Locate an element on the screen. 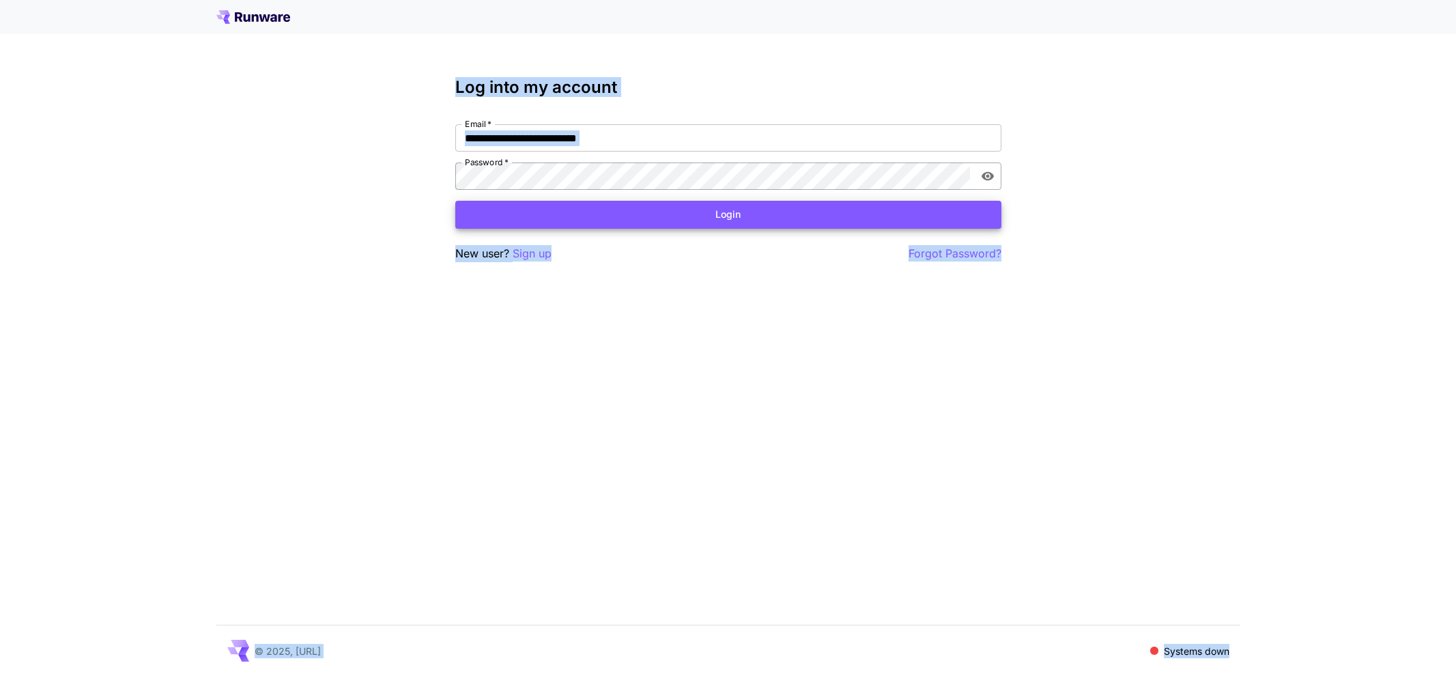 The width and height of the screenshot is (1456, 676). label: Email is located at coordinates (478, 124).